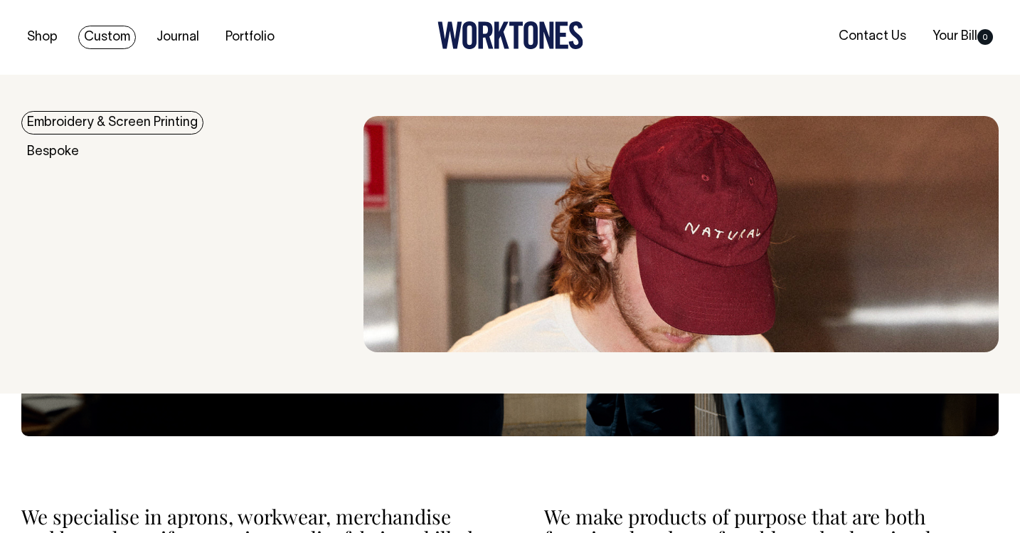  Describe the element at coordinates (112, 122) in the screenshot. I see `a: Embroidery & Screen Printing` at that location.